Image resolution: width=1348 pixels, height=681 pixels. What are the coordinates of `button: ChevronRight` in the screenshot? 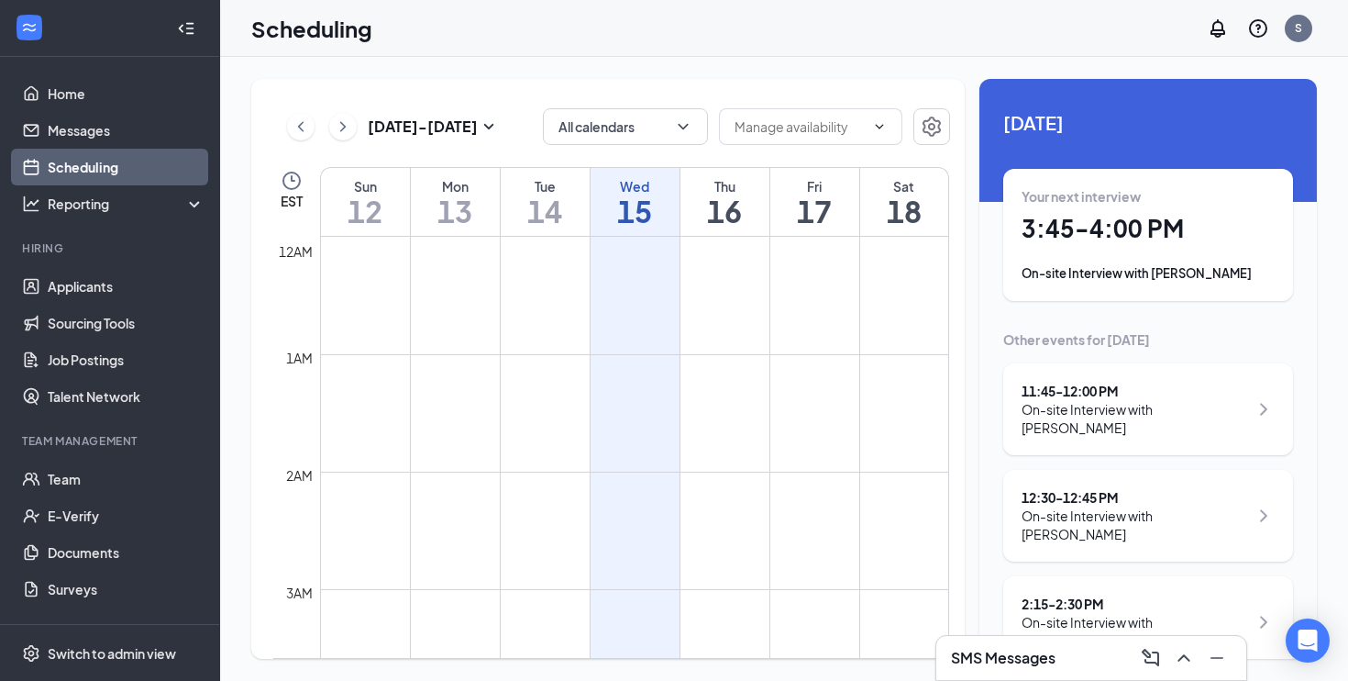 It's located at (343, 127).